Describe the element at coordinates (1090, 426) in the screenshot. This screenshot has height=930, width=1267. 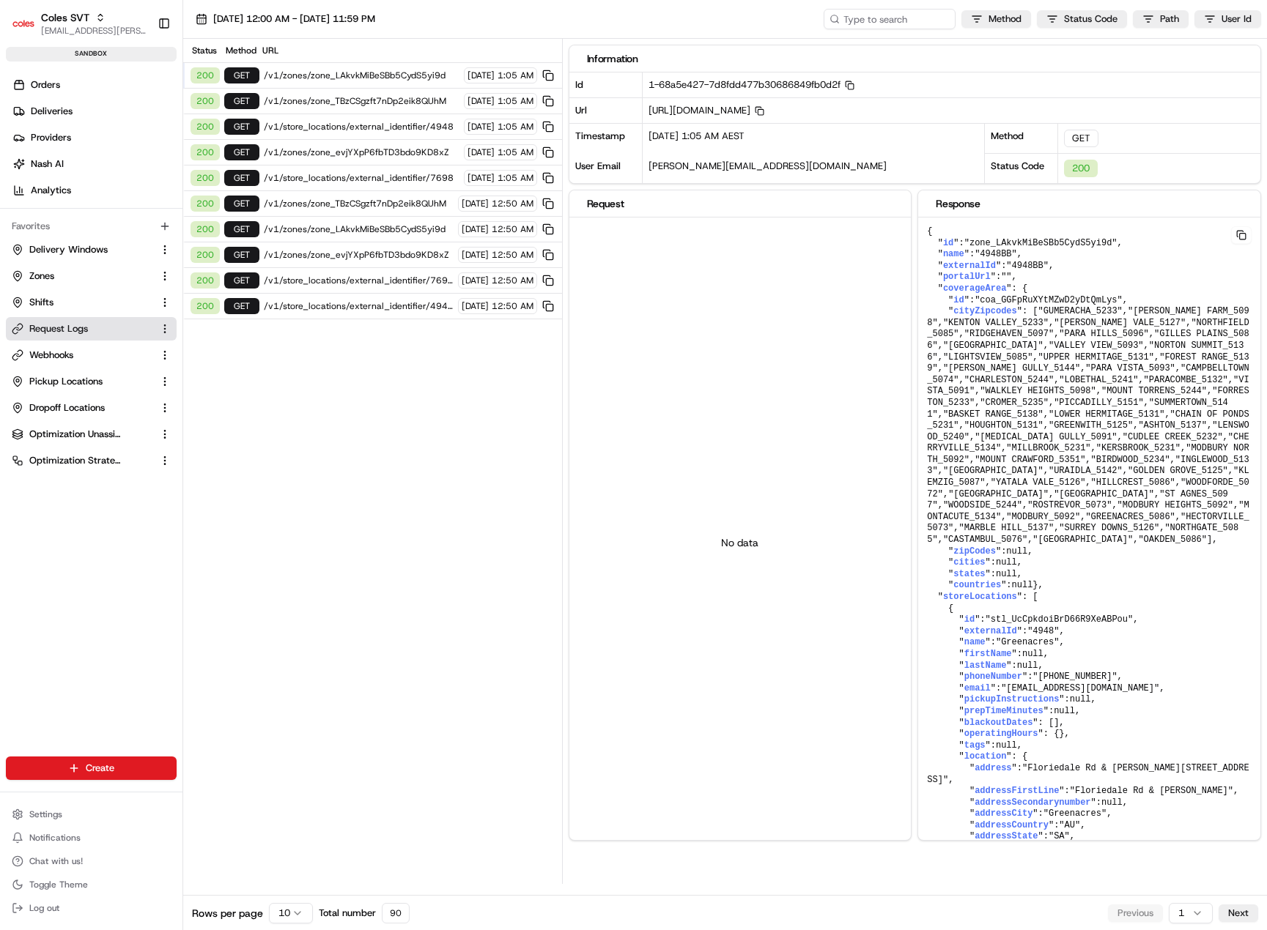
I see `span: "GREENWITH_5125"` at that location.